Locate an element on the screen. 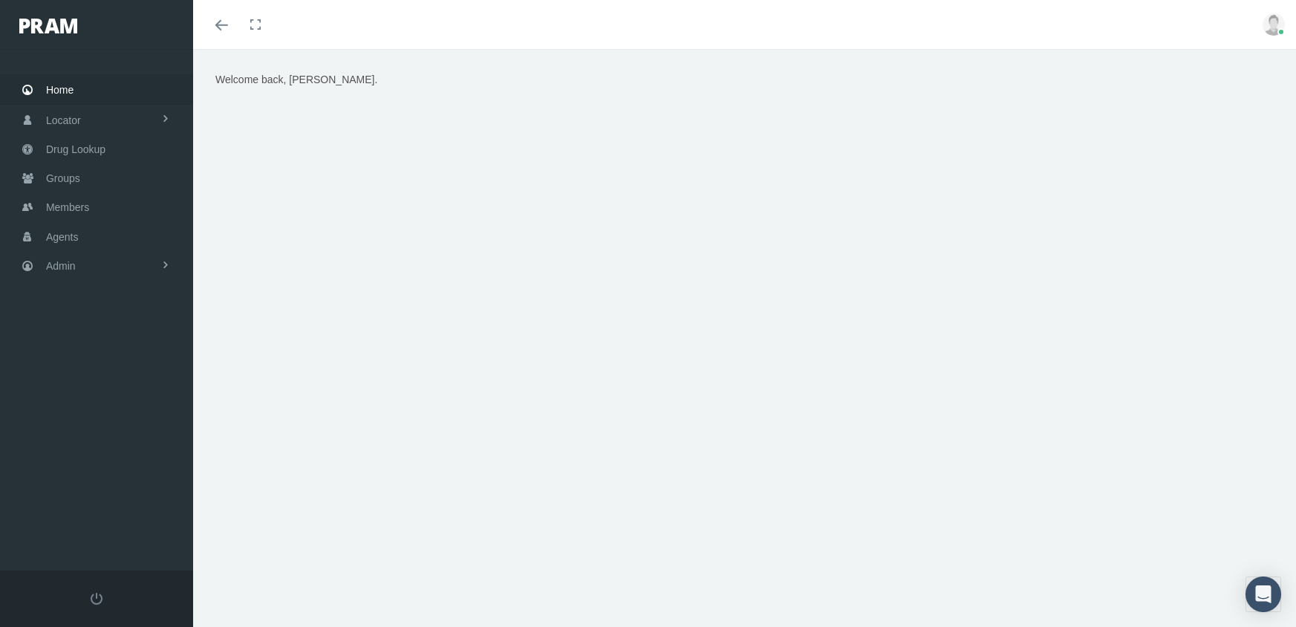 Image resolution: width=1296 pixels, height=627 pixels. img: PRAM_20_x_78.png is located at coordinates (48, 26).